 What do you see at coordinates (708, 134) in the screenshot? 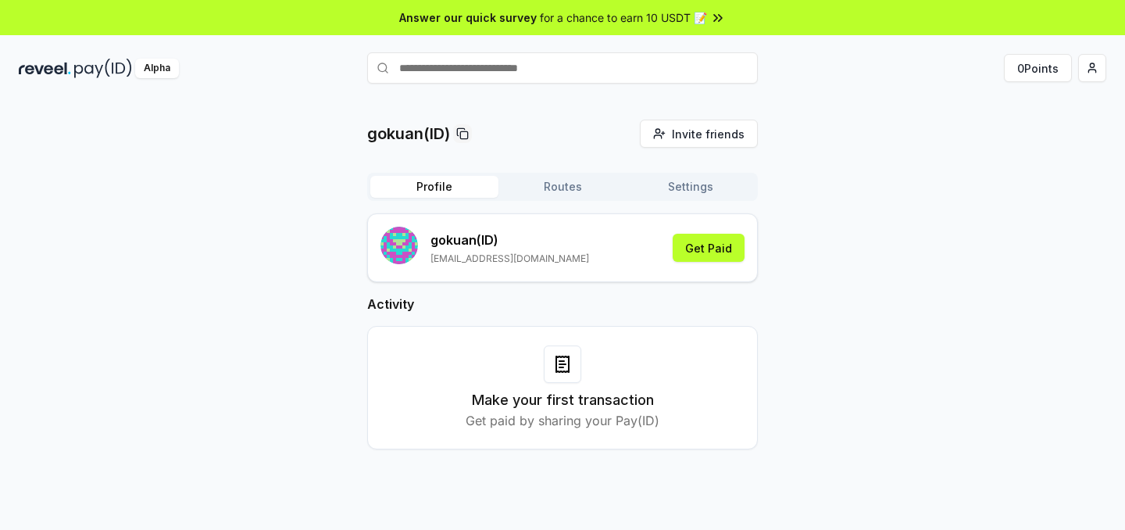
I see `span: Invite friends` at bounding box center [708, 134].